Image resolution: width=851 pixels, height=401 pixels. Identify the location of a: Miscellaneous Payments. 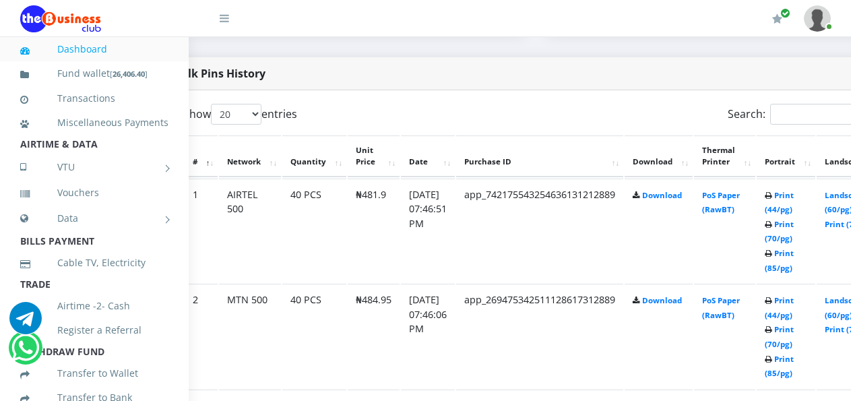
(94, 123).